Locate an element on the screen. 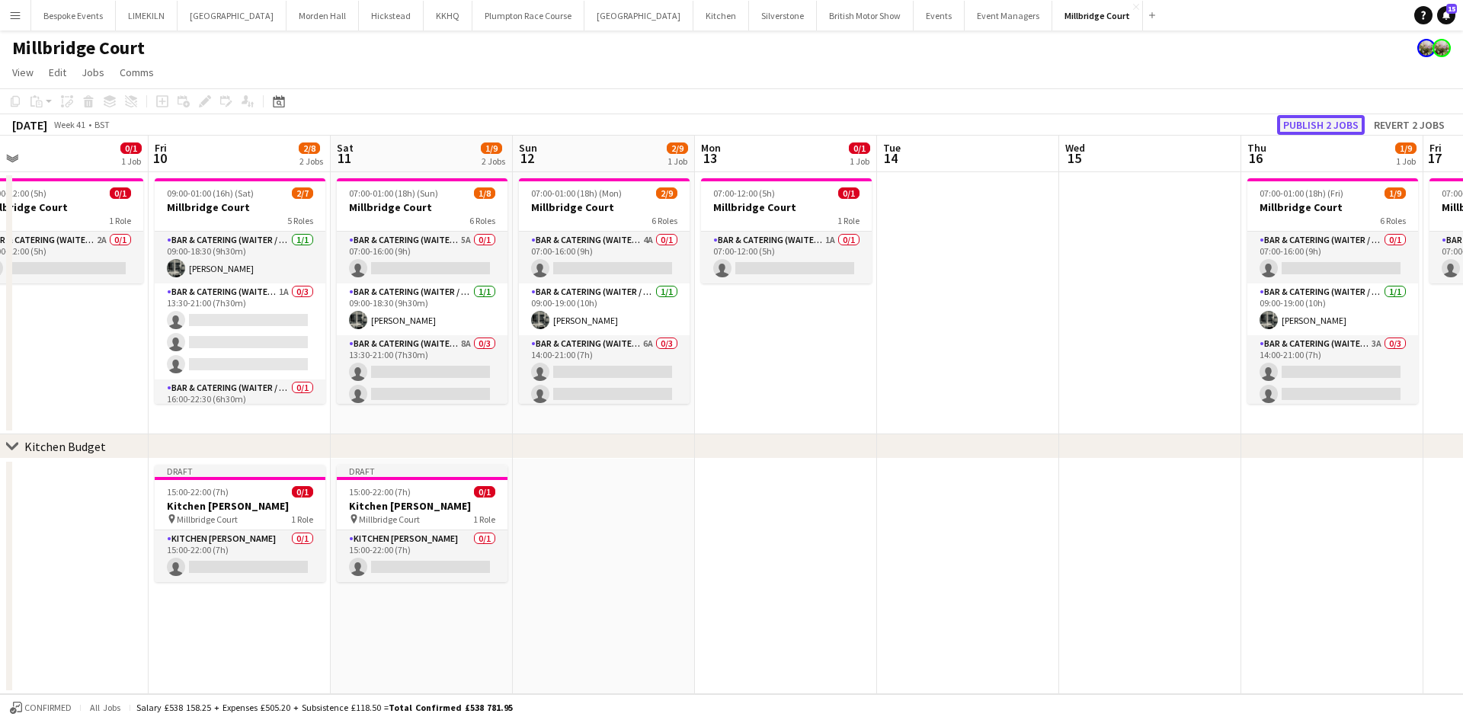 This screenshot has width=1463, height=720. span: 16 is located at coordinates (1256, 158).